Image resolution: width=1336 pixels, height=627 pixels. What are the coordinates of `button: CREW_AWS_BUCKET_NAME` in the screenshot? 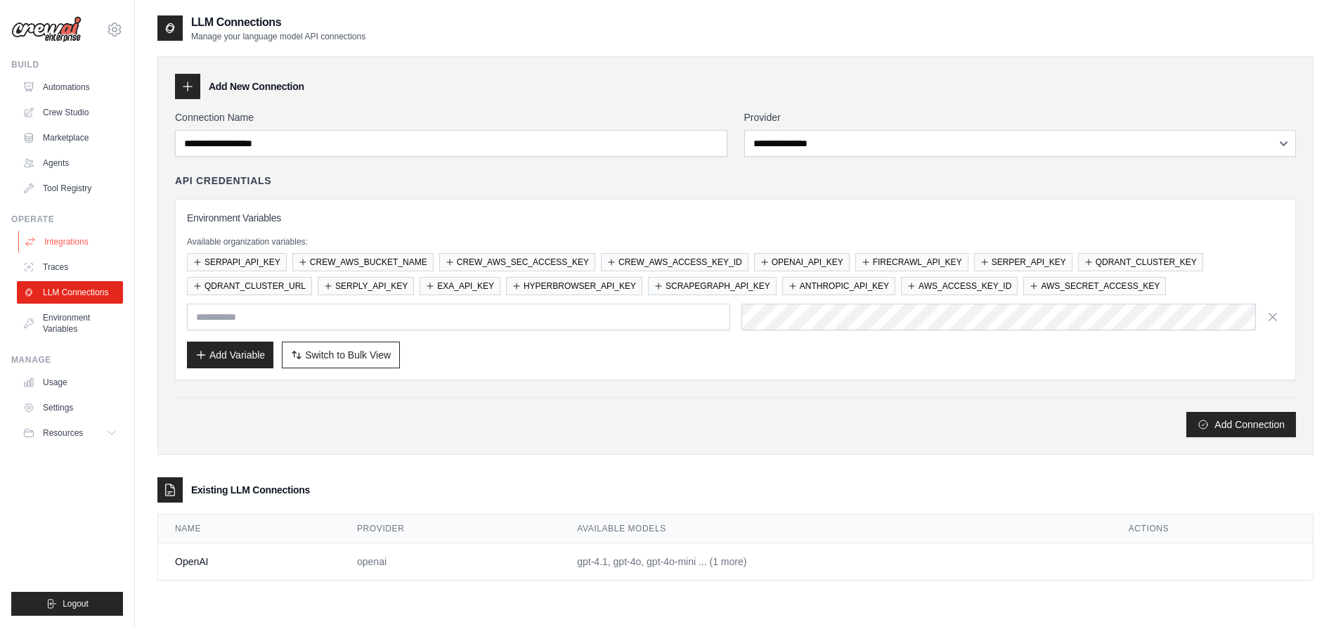 It's located at (363, 262).